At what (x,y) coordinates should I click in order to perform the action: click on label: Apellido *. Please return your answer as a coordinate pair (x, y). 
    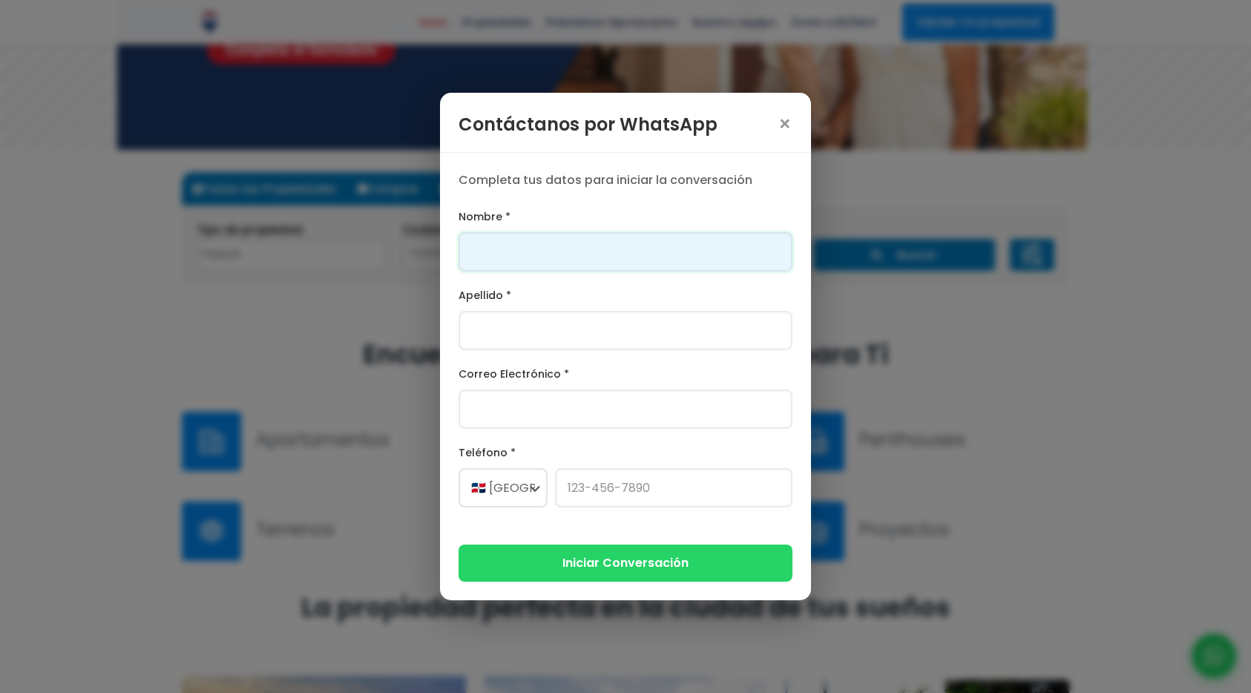
    Looking at the image, I should click on (625, 295).